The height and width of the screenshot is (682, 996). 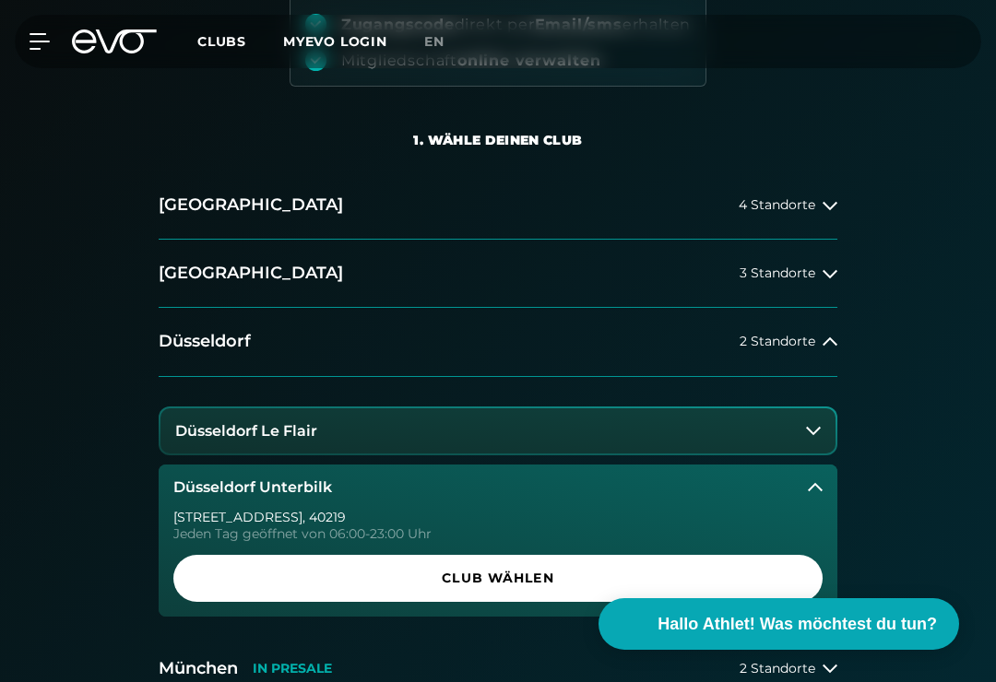 What do you see at coordinates (198, 668) in the screenshot?
I see `h2: München` at bounding box center [198, 668].